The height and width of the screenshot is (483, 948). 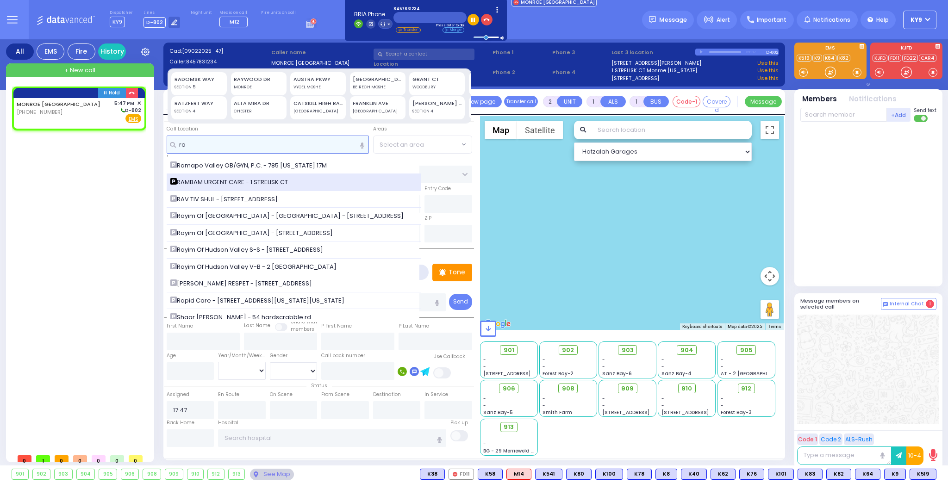 I want to click on label: Areas, so click(x=380, y=129).